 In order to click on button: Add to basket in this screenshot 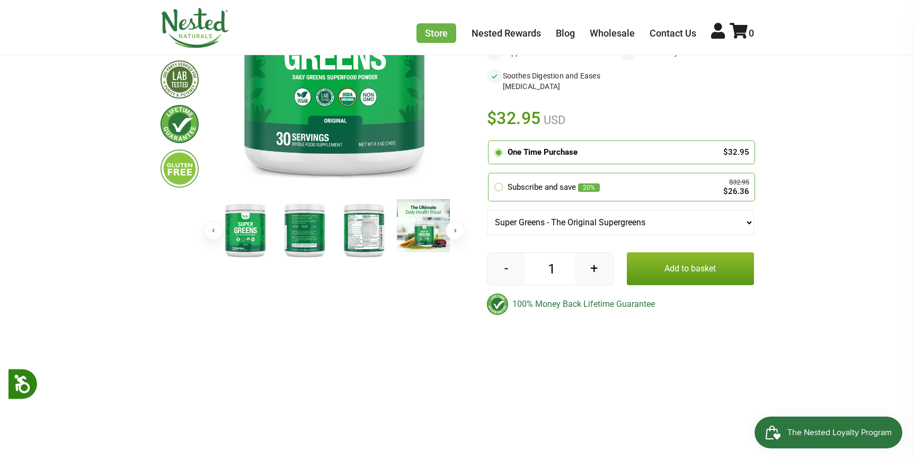, I will do `click(690, 269)`.